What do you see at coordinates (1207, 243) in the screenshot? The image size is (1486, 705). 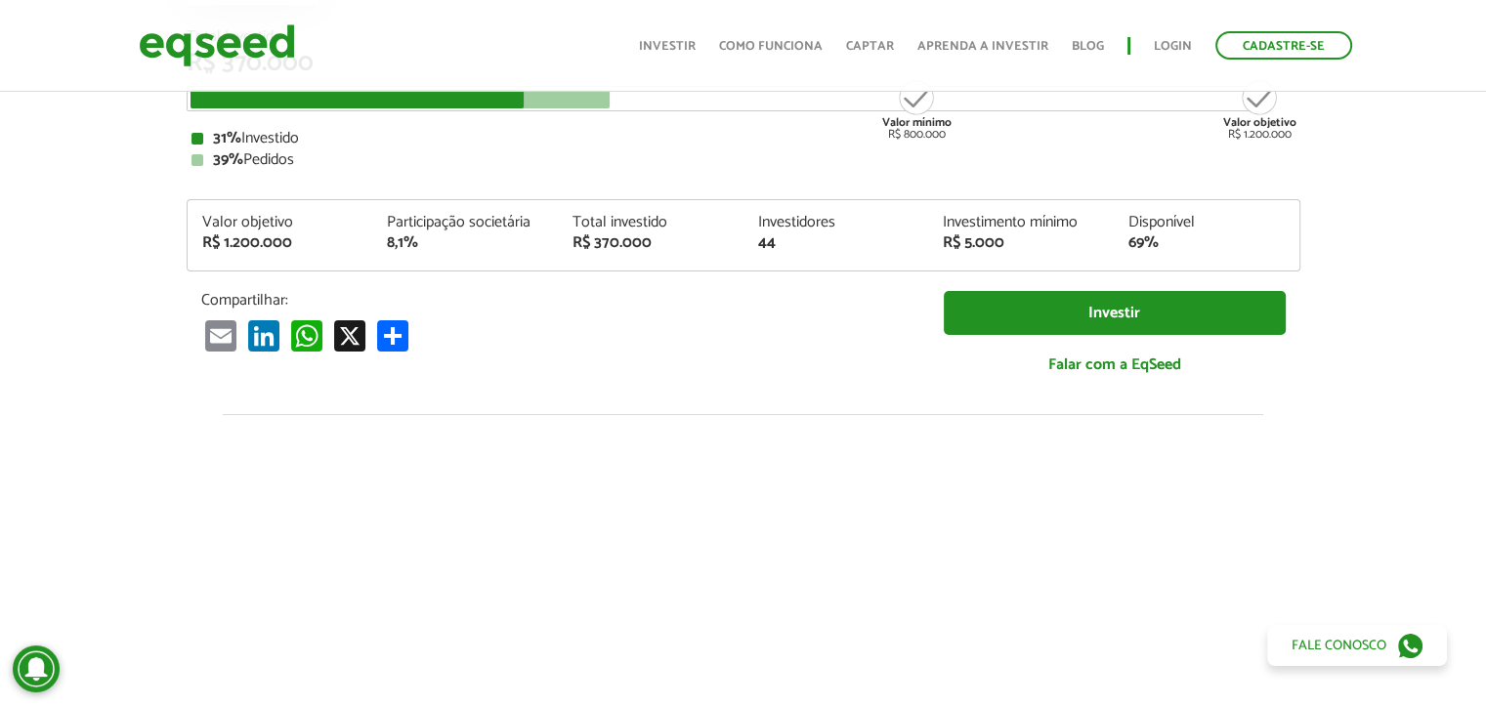 I see `div: 69%` at bounding box center [1207, 243].